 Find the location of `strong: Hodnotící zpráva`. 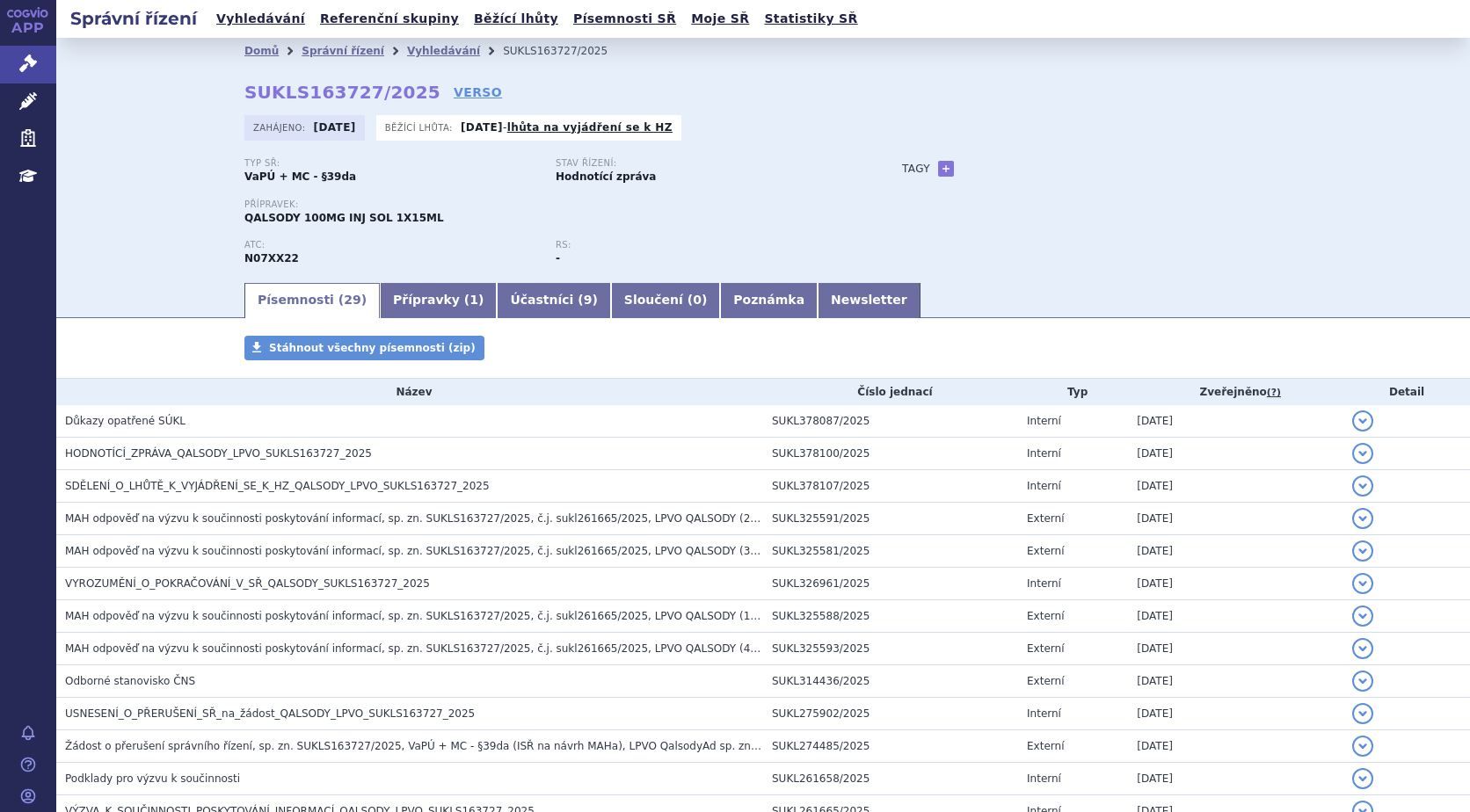

strong: Hodnotící zpráva is located at coordinates (606, 177).